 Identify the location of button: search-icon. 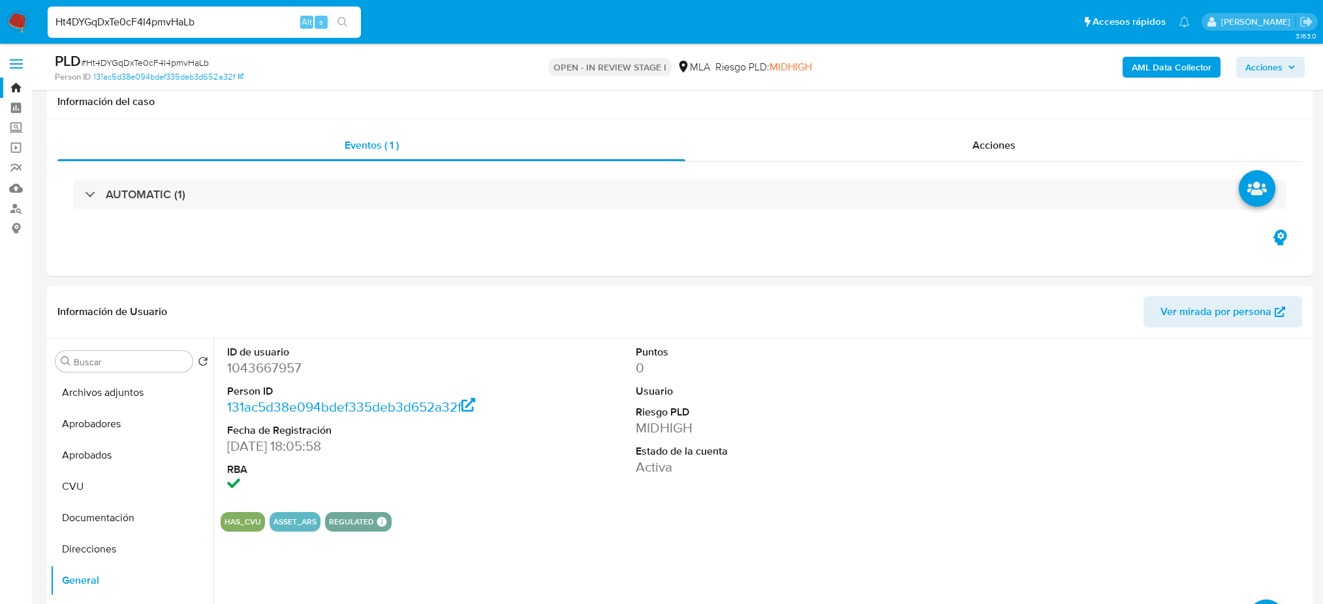
(342, 22).